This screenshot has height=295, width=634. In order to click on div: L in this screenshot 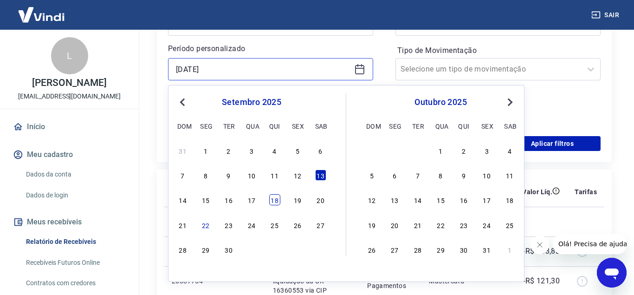, I will do `click(70, 56)`.